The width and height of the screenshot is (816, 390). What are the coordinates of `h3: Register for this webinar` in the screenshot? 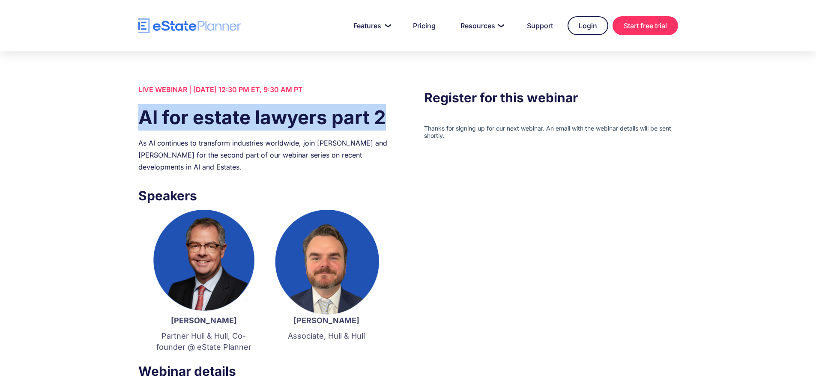 It's located at (551, 98).